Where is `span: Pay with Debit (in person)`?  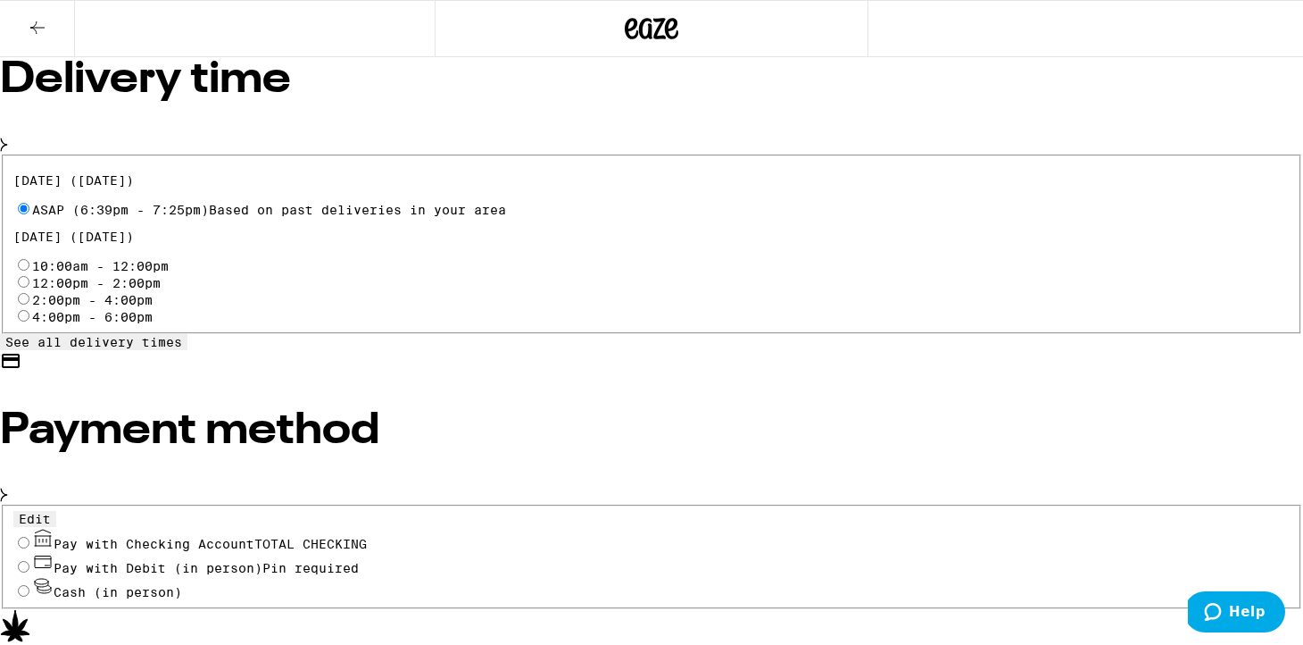
span: Pay with Debit (in person) is located at coordinates (158, 568).